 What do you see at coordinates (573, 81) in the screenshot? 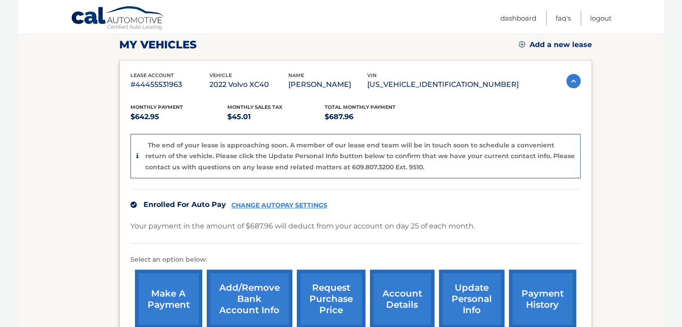
I see `img: accordion-active.svg` at bounding box center [573, 81].